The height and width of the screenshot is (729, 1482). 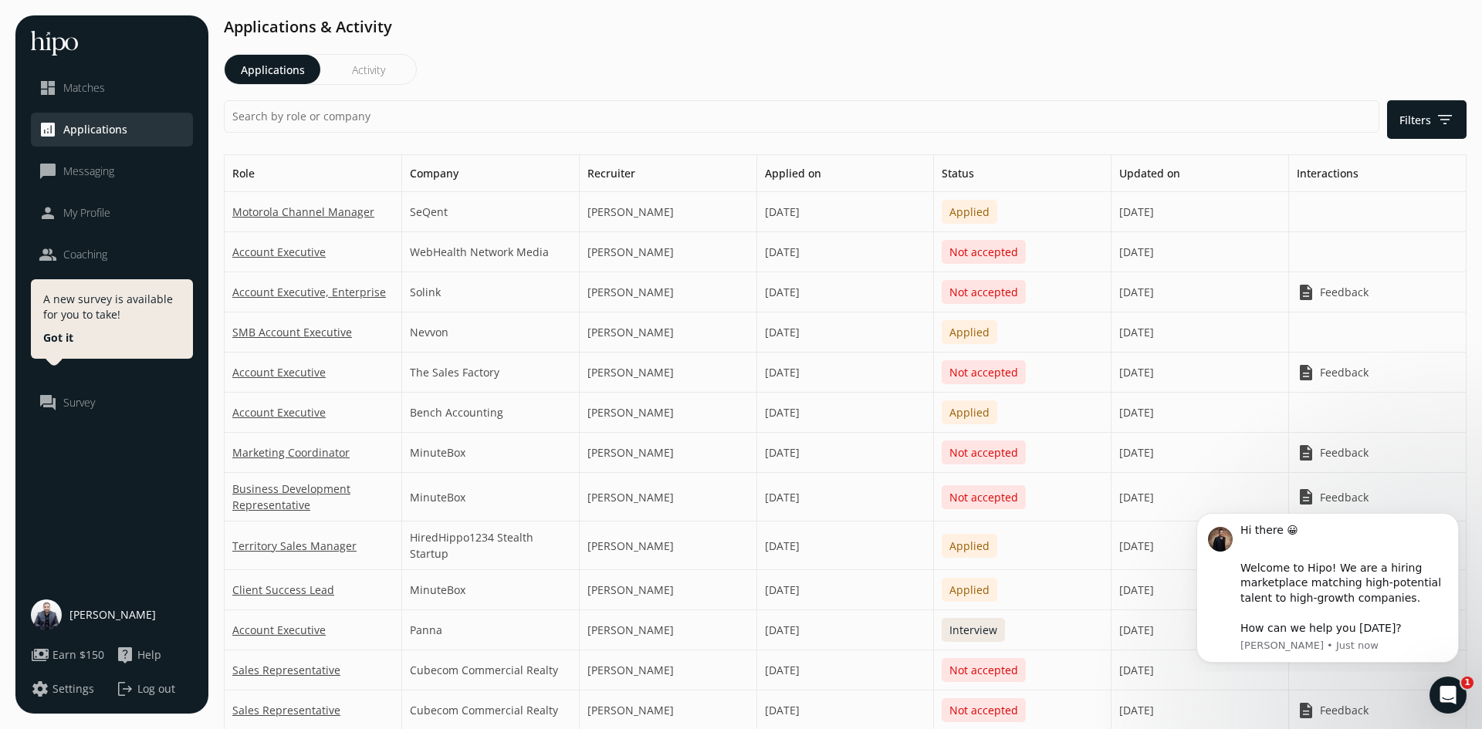 I want to click on button: Got it, so click(x=58, y=338).